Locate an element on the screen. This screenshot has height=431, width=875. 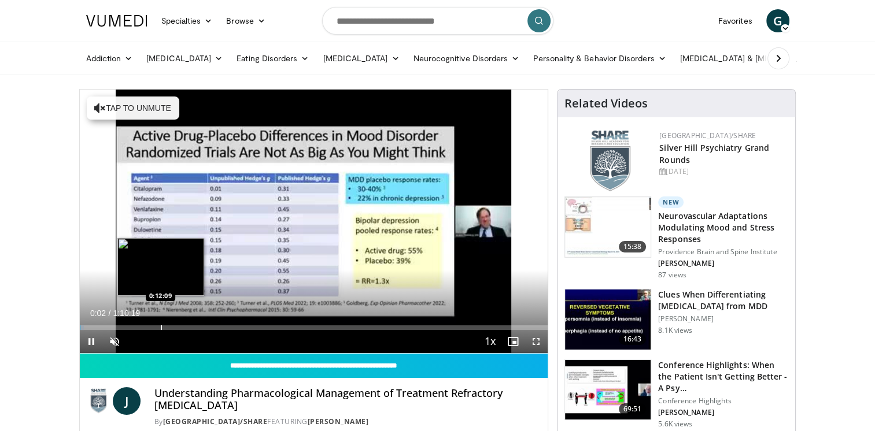
button: Playback Rate is located at coordinates (490, 342).